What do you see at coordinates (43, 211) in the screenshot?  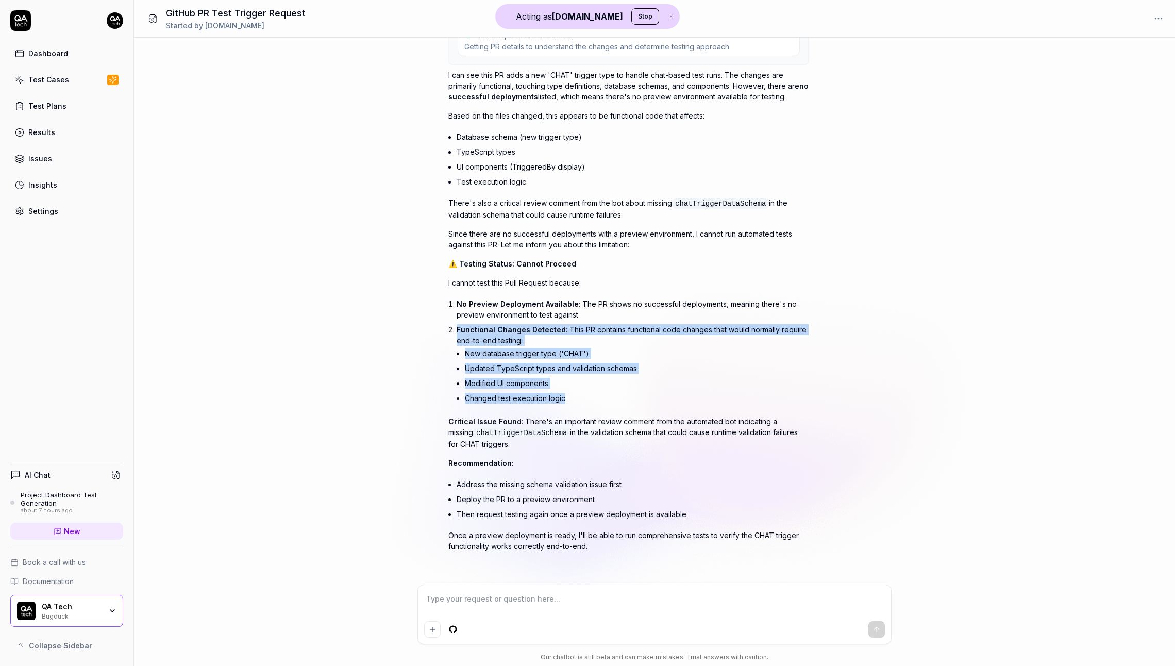 I see `div: Settings` at bounding box center [43, 211].